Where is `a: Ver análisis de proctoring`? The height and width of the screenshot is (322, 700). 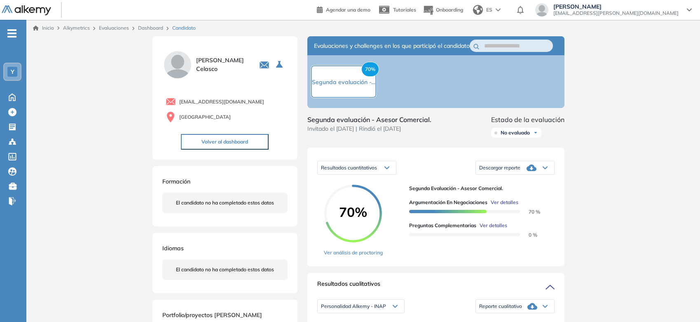 a: Ver análisis de proctoring is located at coordinates (353, 252).